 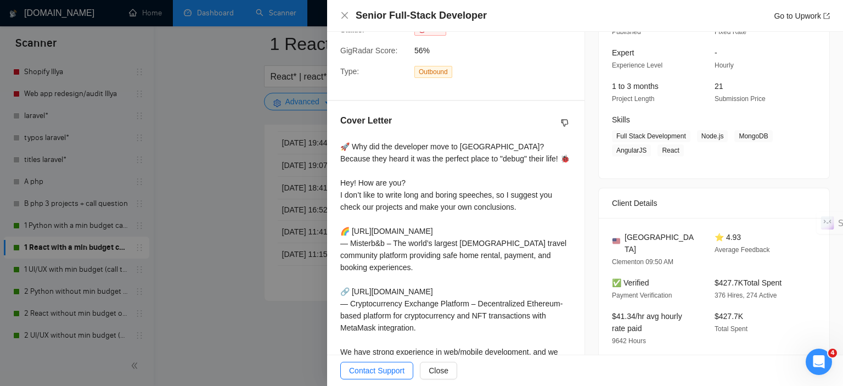 I want to click on span: Payment Verification, so click(x=641, y=295).